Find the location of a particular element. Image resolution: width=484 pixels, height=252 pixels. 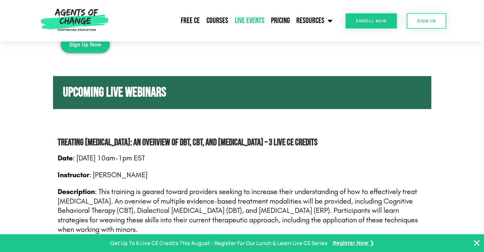

strong: Description is located at coordinates (76, 192).